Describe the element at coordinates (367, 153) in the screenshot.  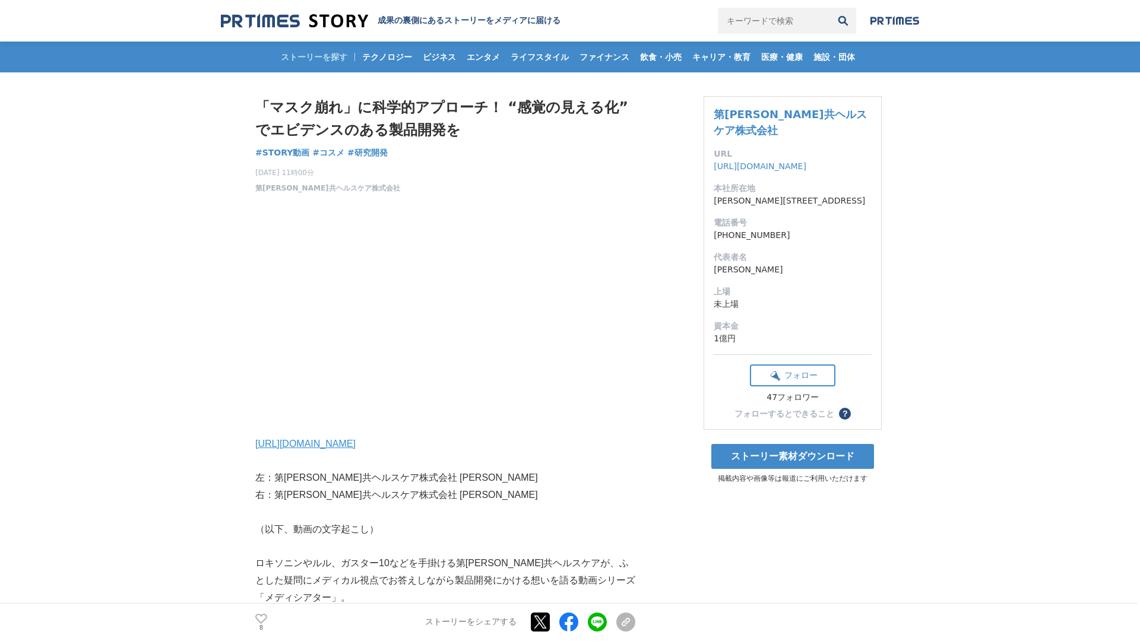
I see `a: #研究開発` at that location.